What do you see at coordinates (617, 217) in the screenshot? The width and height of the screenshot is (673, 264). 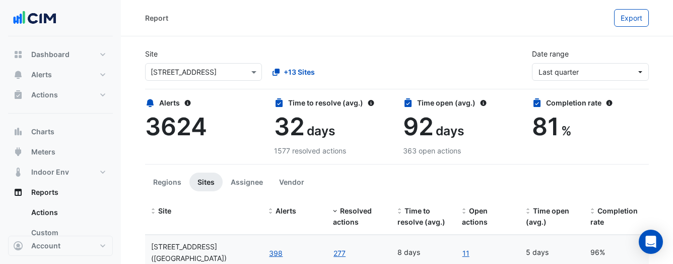 I see `div: Completion (%) = Resolved Actions / (Resolved Actions + Open Actions)` at bounding box center [617, 217].